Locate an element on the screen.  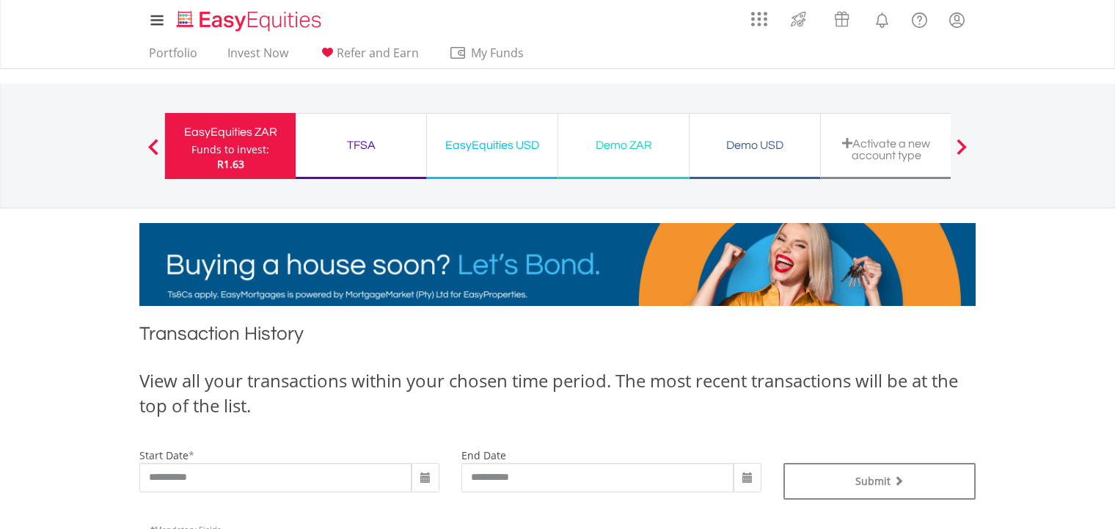
img: grid-menu-icon.svg is located at coordinates (759, 19).